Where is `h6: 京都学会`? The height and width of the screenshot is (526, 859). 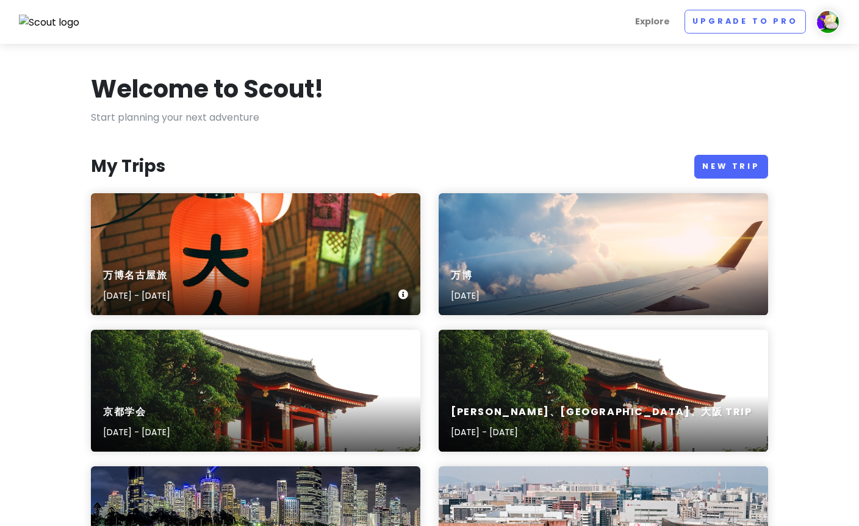
h6: 京都学会 is located at coordinates (137, 412).